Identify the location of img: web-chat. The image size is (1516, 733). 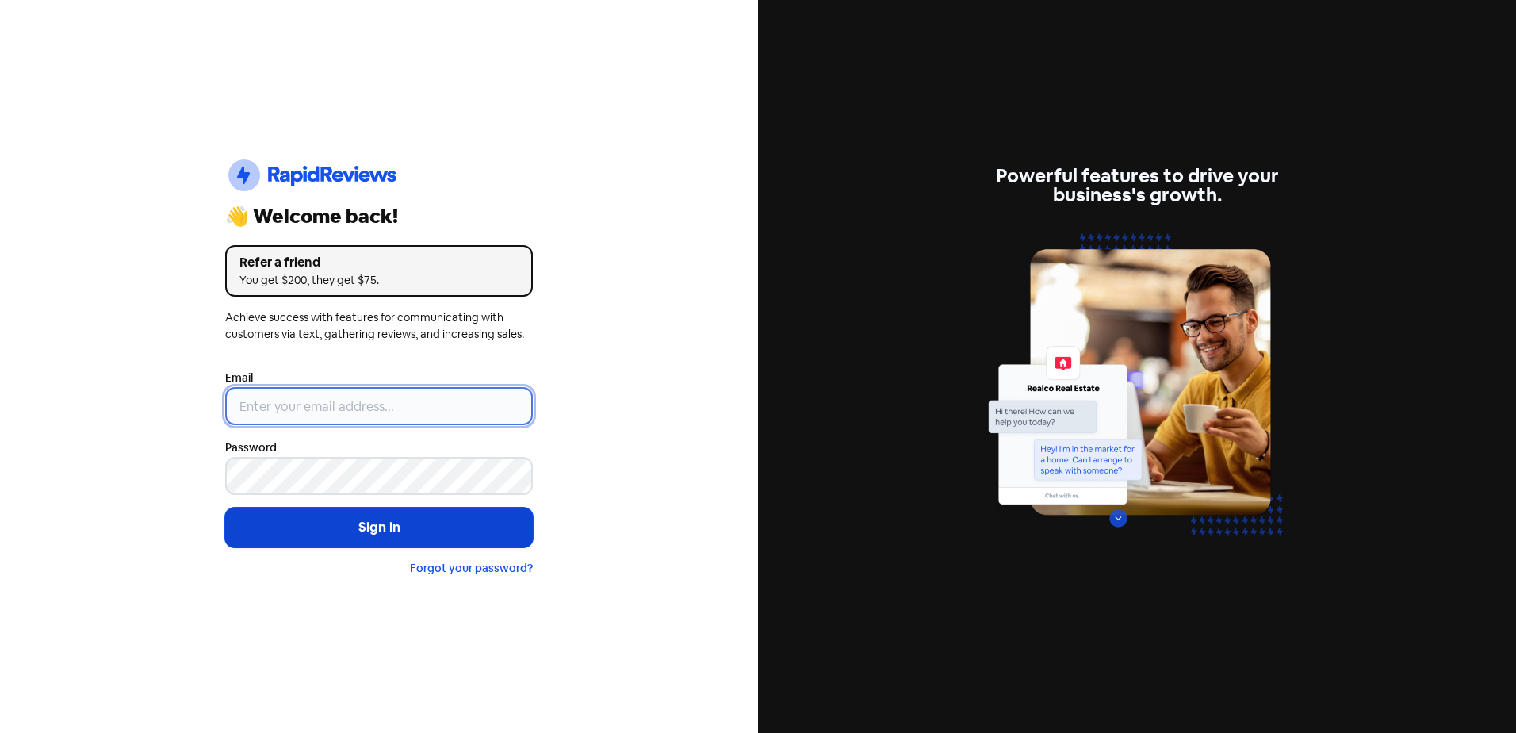
(1137, 394).